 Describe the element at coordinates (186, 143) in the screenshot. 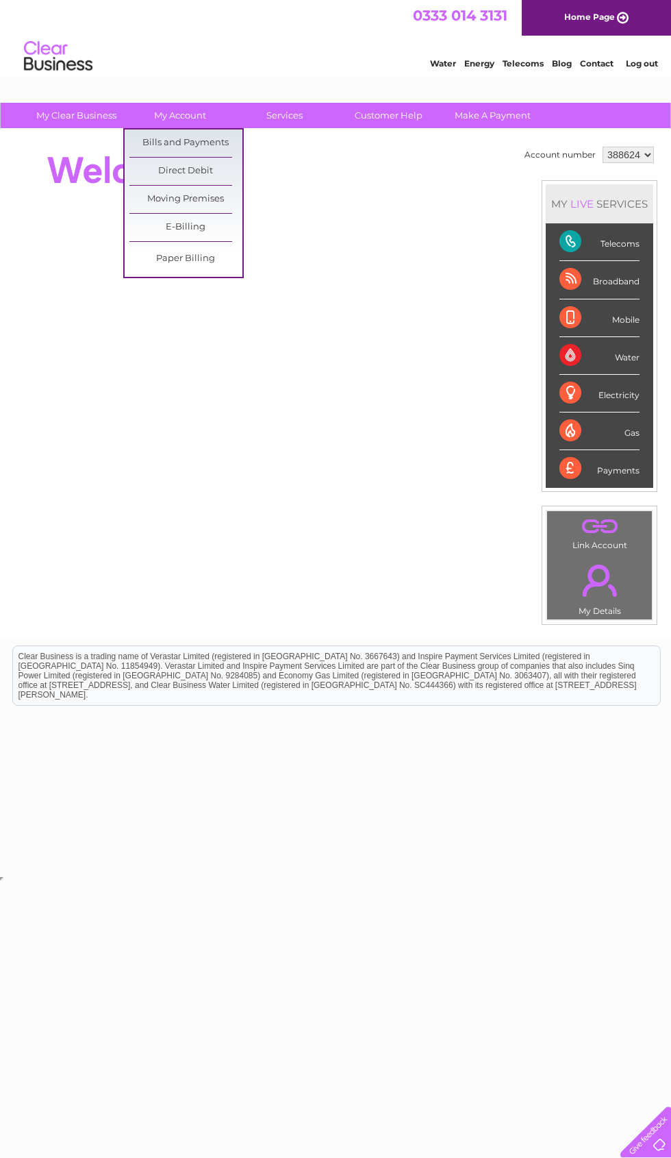

I see `a: Bills and Payments` at that location.